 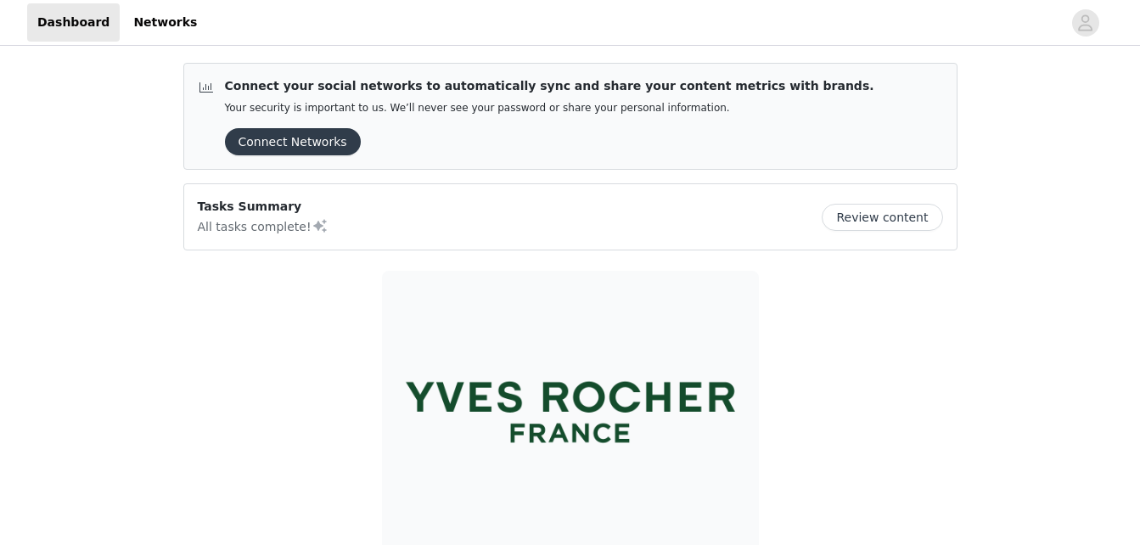 I want to click on p: Connect your social networks to automatically sync and share your content metrics with brands., so click(x=549, y=86).